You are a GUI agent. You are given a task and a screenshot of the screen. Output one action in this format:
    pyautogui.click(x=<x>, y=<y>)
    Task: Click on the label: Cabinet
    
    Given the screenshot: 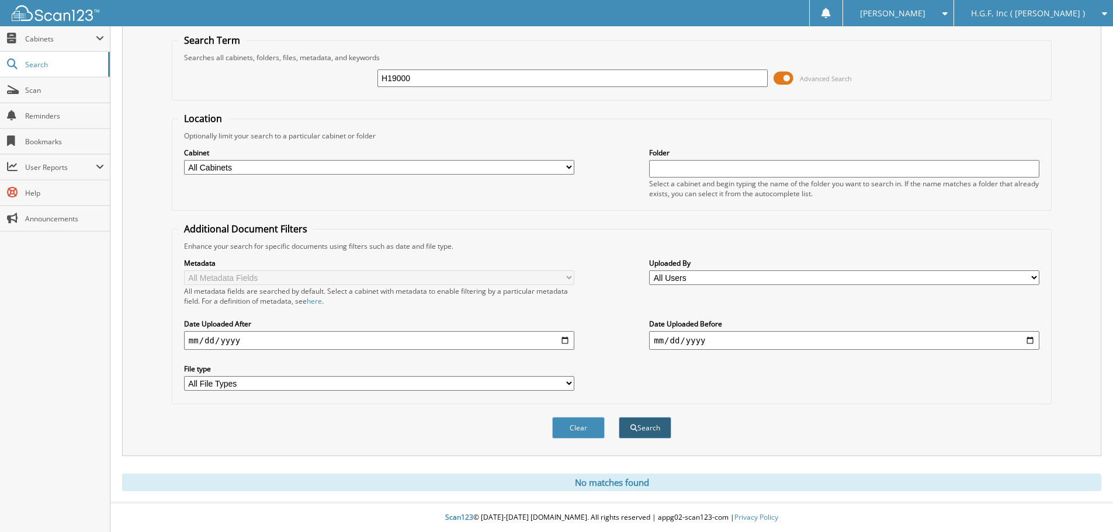 What is the action you would take?
    pyautogui.click(x=379, y=152)
    